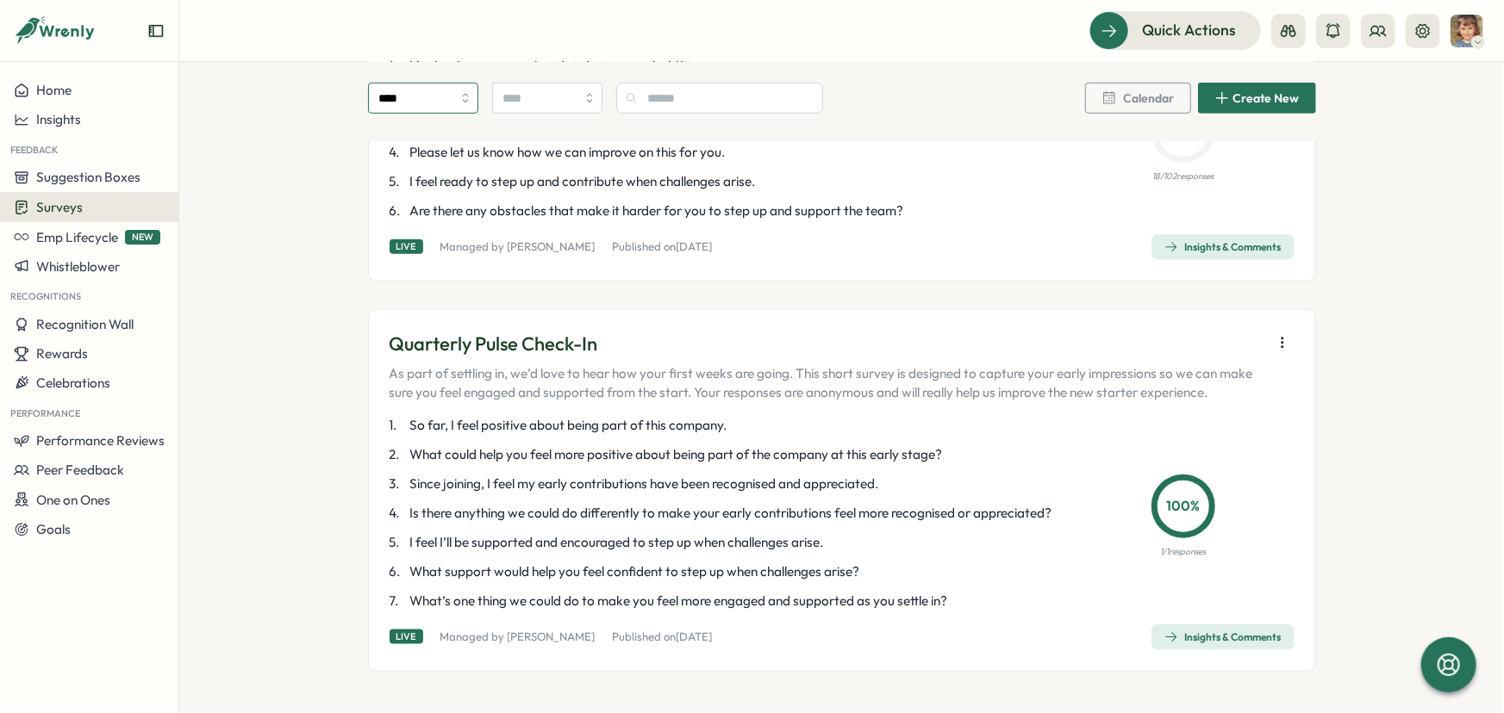  What do you see at coordinates (1466, 31) in the screenshot?
I see `img: Jane Lapthorne` at bounding box center [1466, 31].